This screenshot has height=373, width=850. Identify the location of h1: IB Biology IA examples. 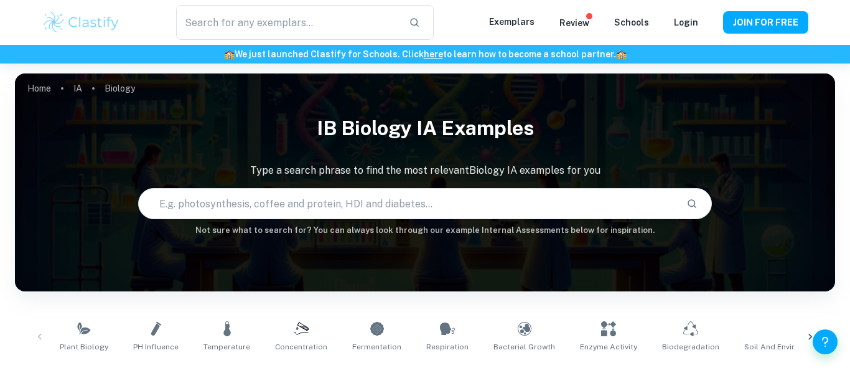
(425, 128).